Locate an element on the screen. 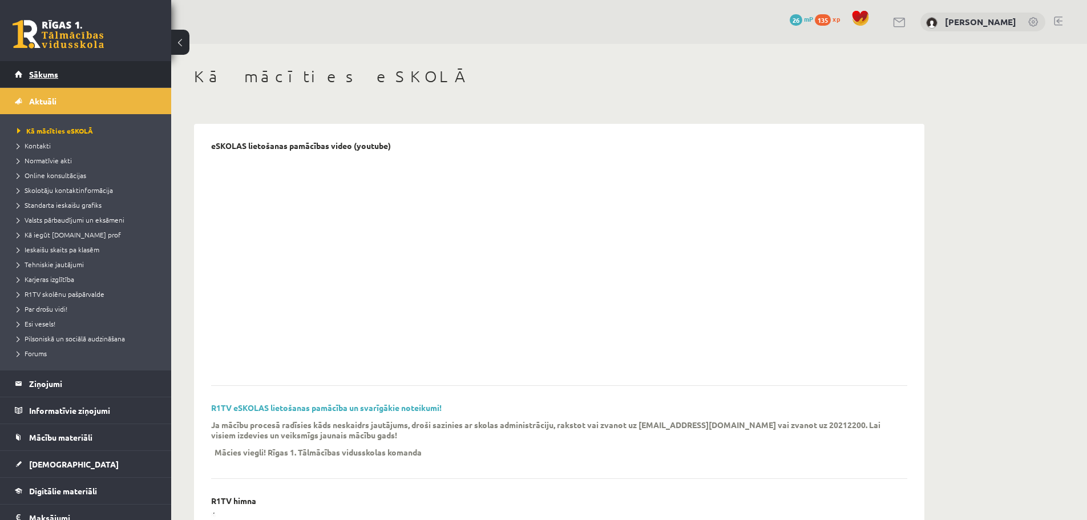 The width and height of the screenshot is (1087, 520). span: xp is located at coordinates (836, 19).